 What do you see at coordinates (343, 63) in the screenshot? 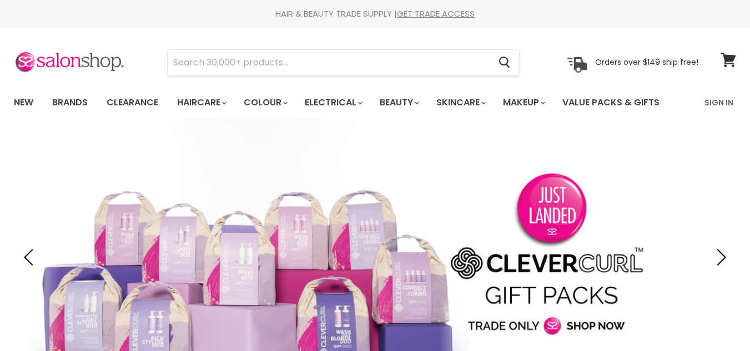
I see `form: Product` at bounding box center [343, 63].